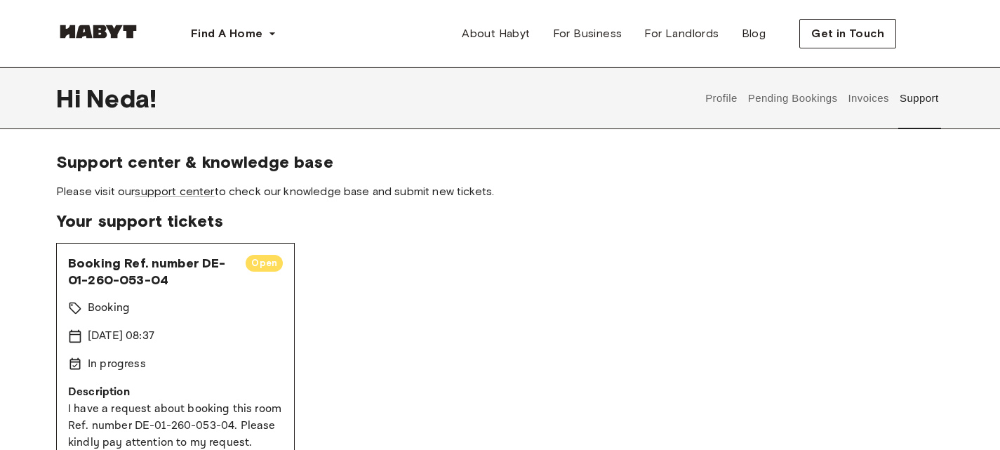  I want to click on span: Support center & knowledge base, so click(500, 162).